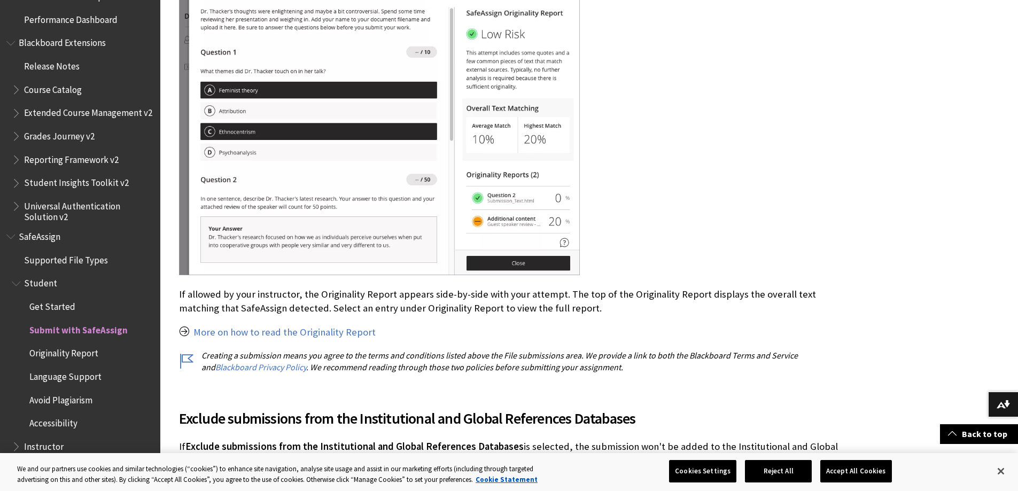 The height and width of the screenshot is (491, 1018). I want to click on span: Instructor, so click(44, 445).